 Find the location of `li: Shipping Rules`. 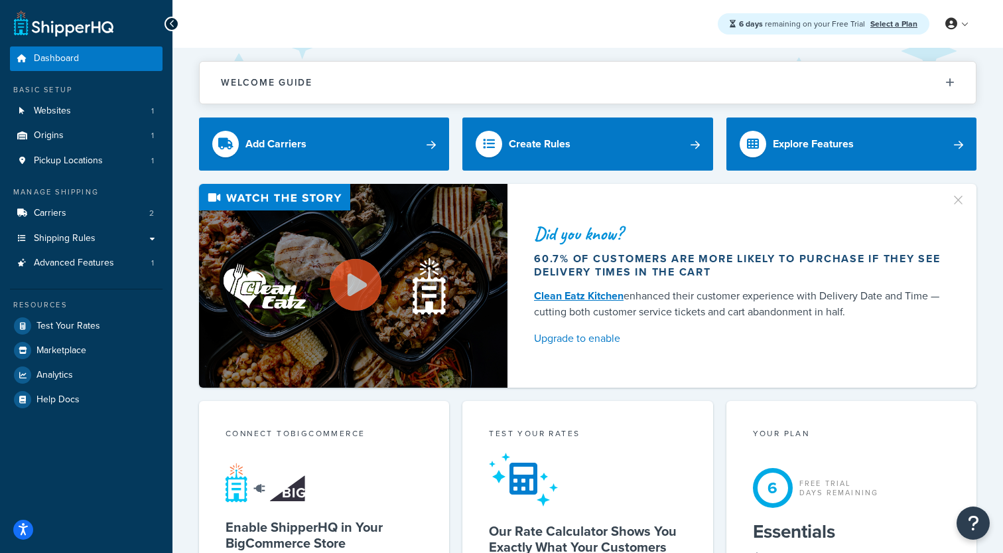

li: Shipping Rules is located at coordinates (86, 238).